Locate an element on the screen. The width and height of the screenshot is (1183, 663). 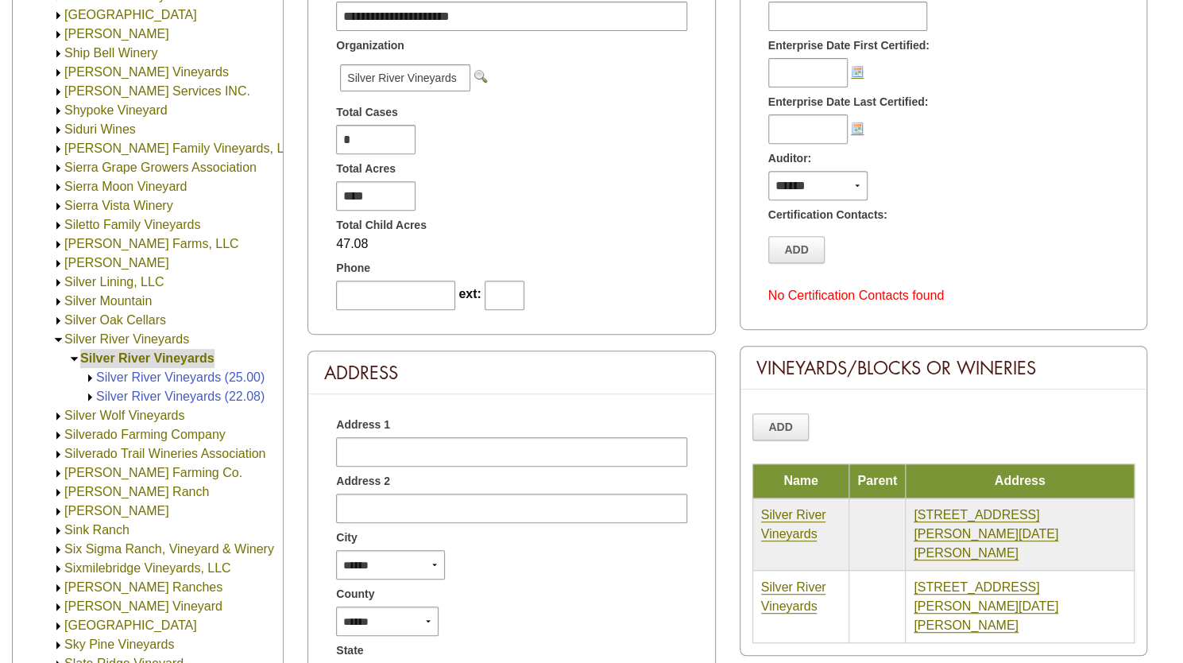
td: Name is located at coordinates (801, 481).